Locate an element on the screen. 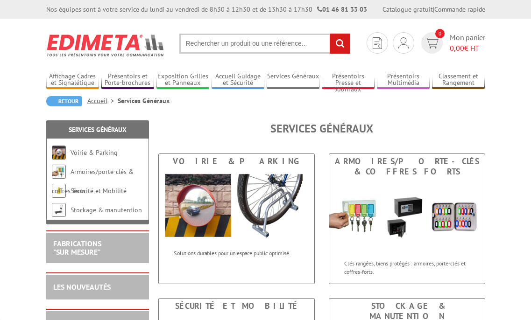 The height and width of the screenshot is (320, 531). a: Sécurité et Mobilité is located at coordinates (98, 191).